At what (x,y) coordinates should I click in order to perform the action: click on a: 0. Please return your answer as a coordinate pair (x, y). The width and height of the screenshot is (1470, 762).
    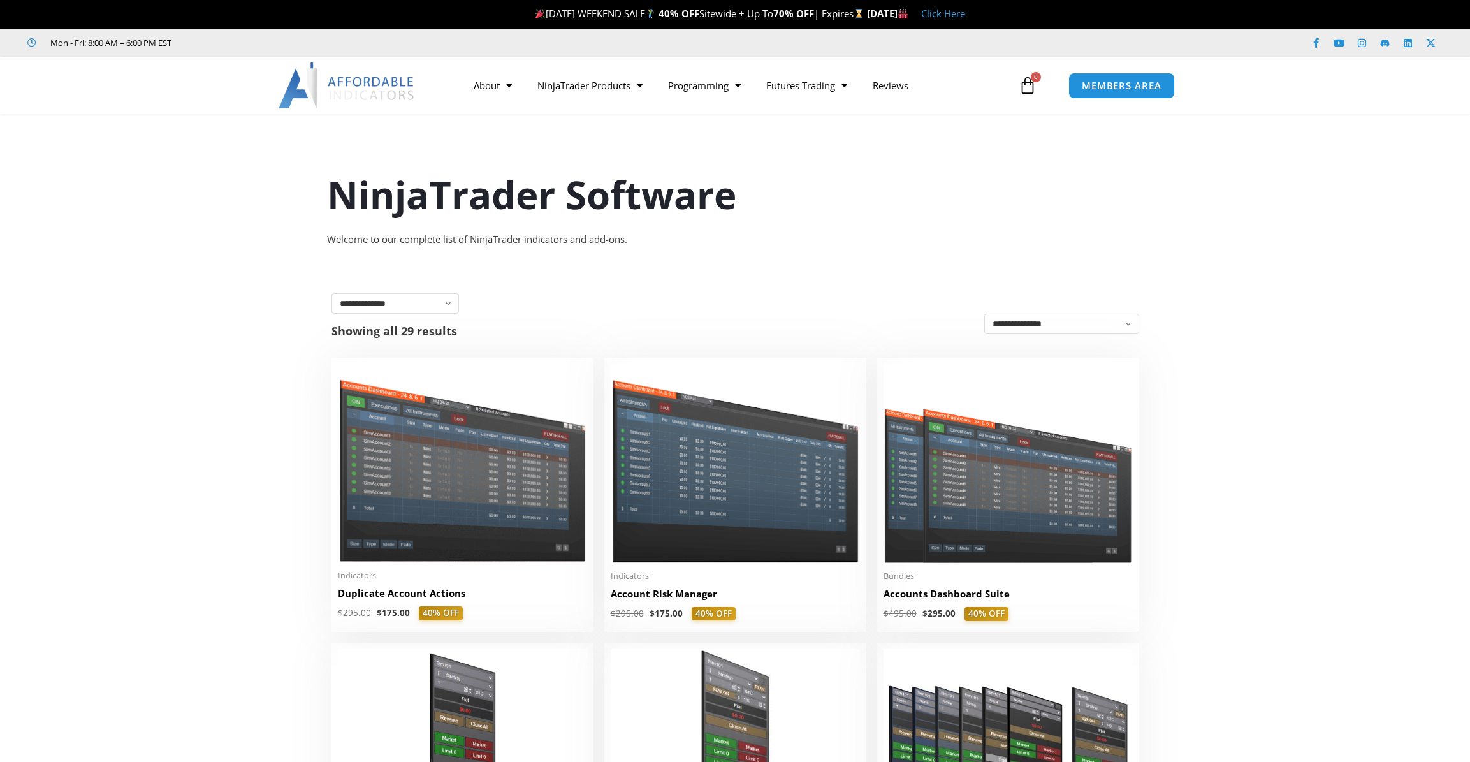
    Looking at the image, I should click on (1028, 85).